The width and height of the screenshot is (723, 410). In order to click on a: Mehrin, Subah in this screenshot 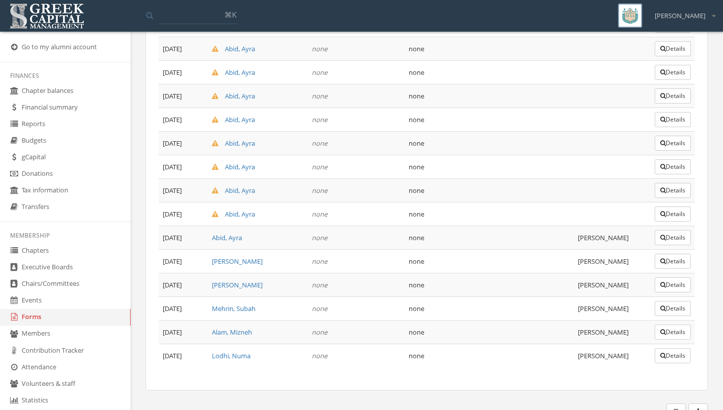, I will do `click(233, 308)`.